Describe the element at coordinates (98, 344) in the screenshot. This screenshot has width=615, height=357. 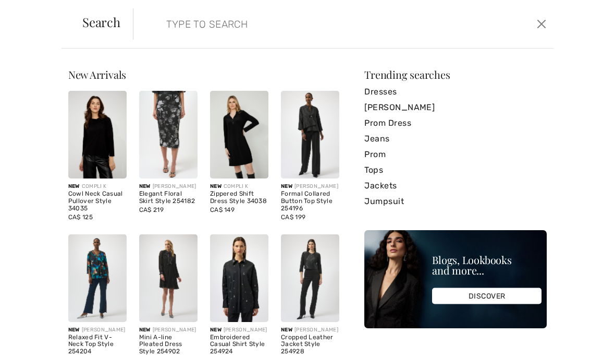
I see `div: Relaxed Fit V-Neck Top Style 254204` at that location.